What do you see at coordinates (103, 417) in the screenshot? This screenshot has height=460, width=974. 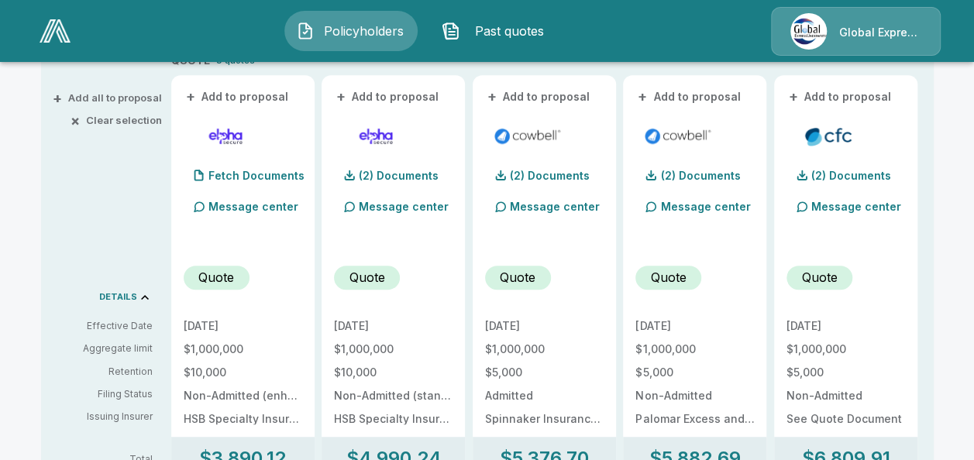 I see `p: Issuing Insurer` at bounding box center [103, 417].